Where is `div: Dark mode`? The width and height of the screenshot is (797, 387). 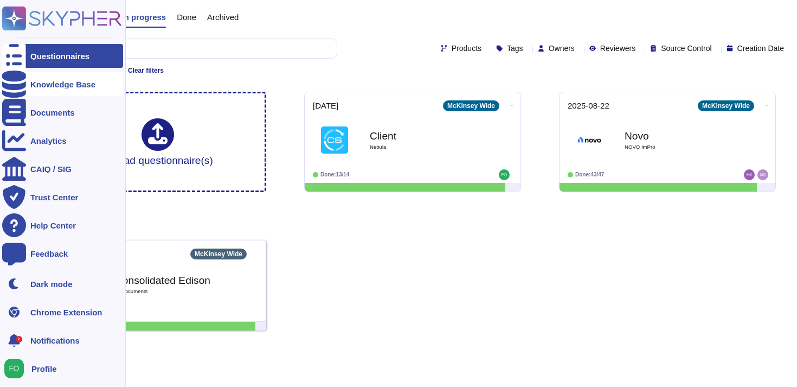 div: Dark mode is located at coordinates (52, 284).